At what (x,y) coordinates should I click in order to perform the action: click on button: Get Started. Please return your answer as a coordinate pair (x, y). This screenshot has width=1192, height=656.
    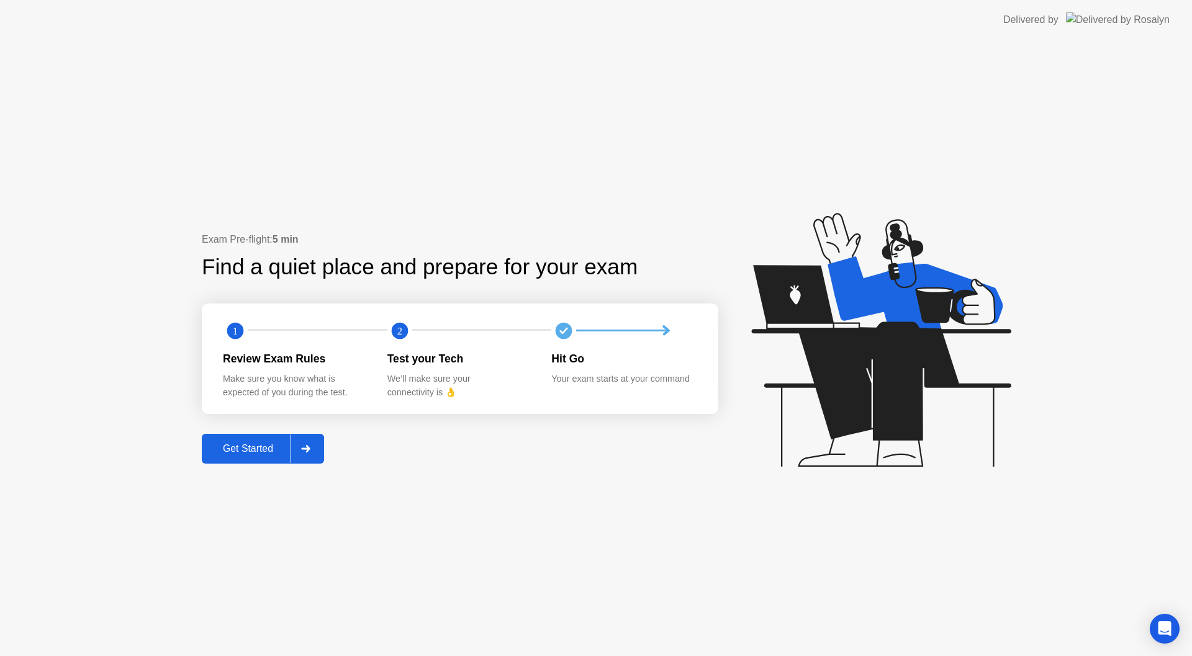
    Looking at the image, I should click on (263, 449).